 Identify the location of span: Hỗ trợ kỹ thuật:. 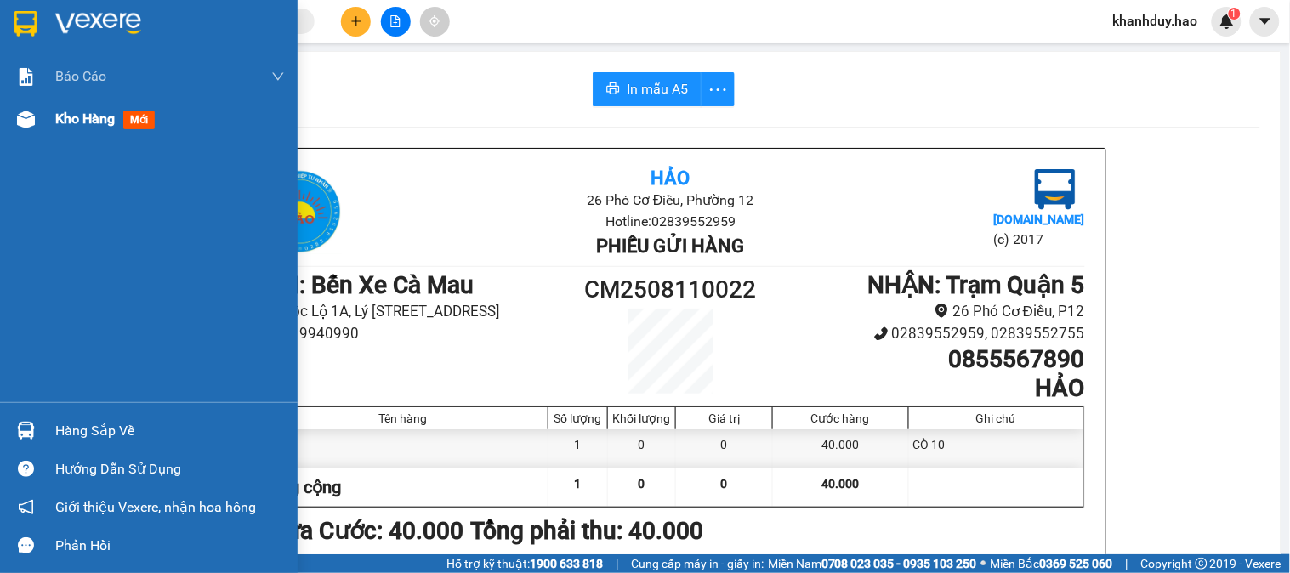
(525, 564).